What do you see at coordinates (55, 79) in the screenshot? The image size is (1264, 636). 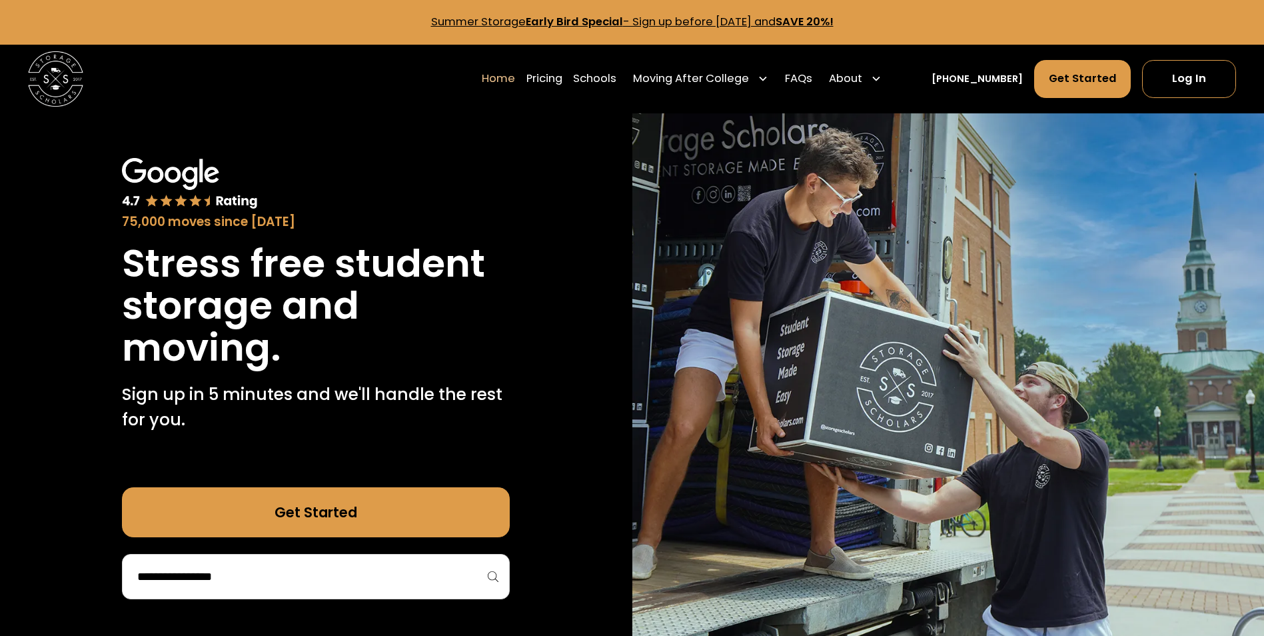 I see `img: Storage Scholars main logo` at bounding box center [55, 79].